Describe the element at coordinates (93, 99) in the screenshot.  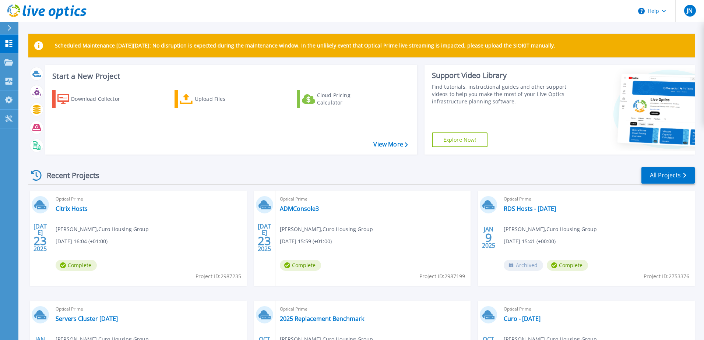
I see `a: Download Collector` at that location.